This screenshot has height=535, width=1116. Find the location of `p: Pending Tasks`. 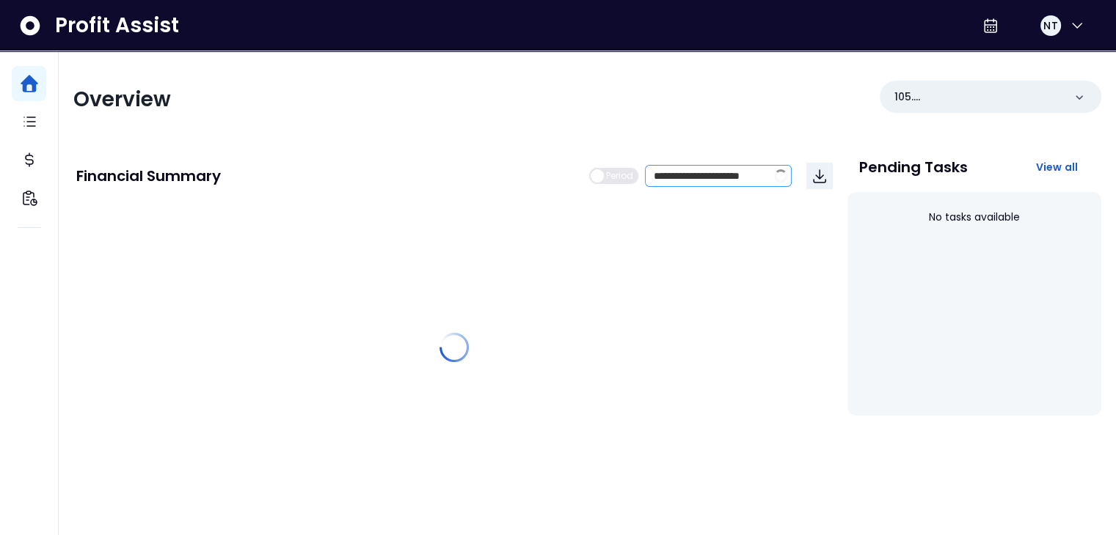

p: Pending Tasks is located at coordinates (913, 167).